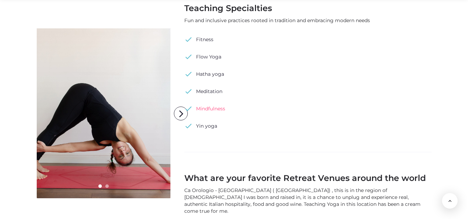 The height and width of the screenshot is (219, 468). Describe the element at coordinates (203, 91) in the screenshot. I see `a: check Meditation` at that location.